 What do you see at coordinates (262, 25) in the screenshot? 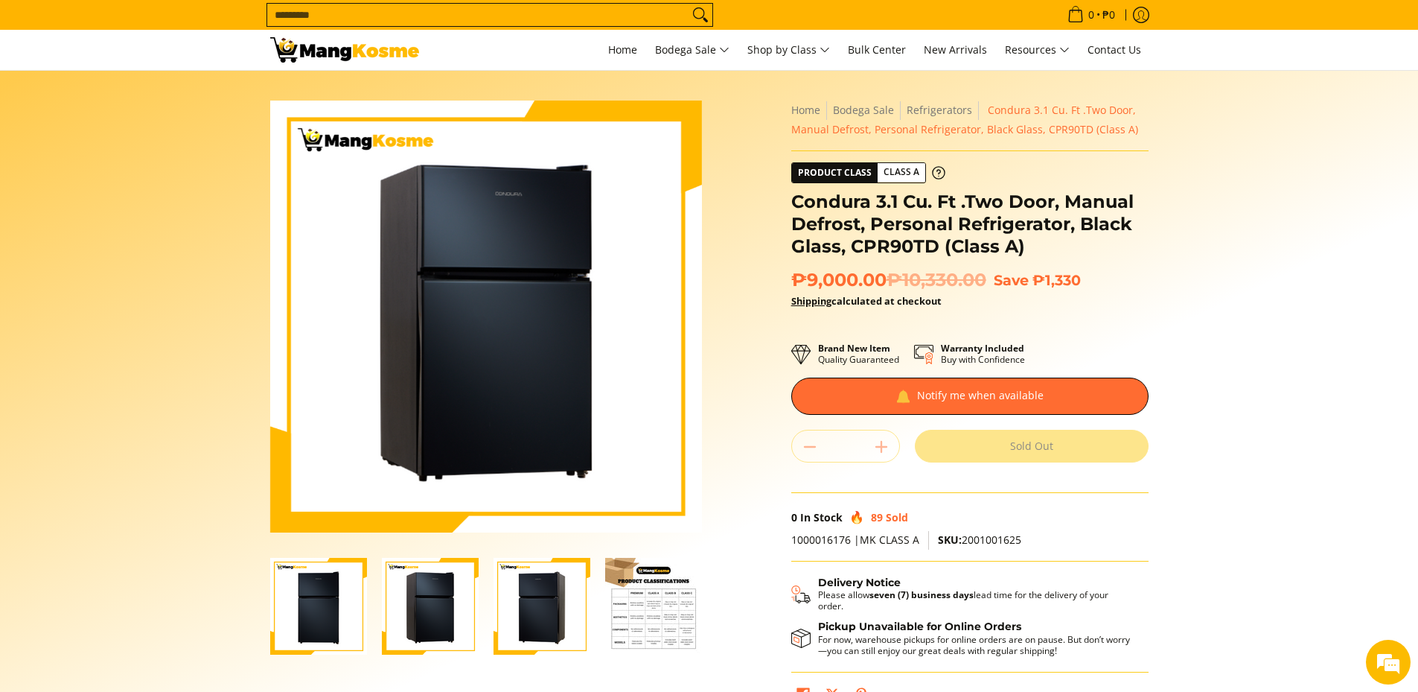
I see `div: Minimize live chat window` at bounding box center [262, 25].